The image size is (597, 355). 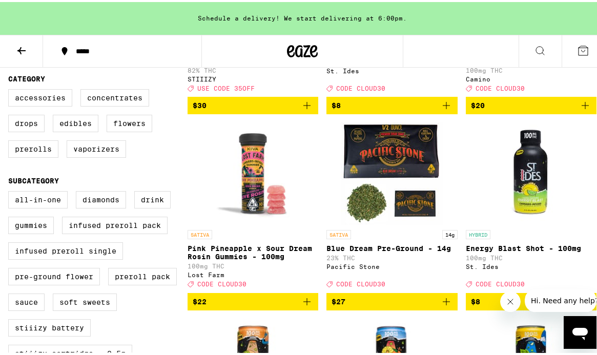 I want to click on span: $22, so click(x=199, y=300).